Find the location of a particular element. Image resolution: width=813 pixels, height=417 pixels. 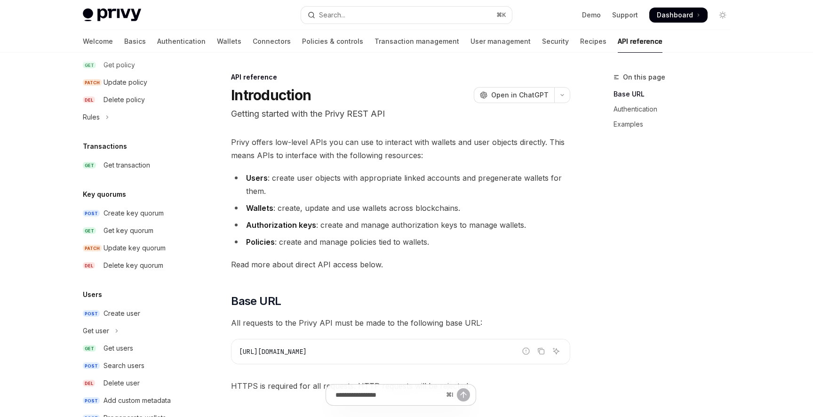

a: User management is located at coordinates (501, 41).